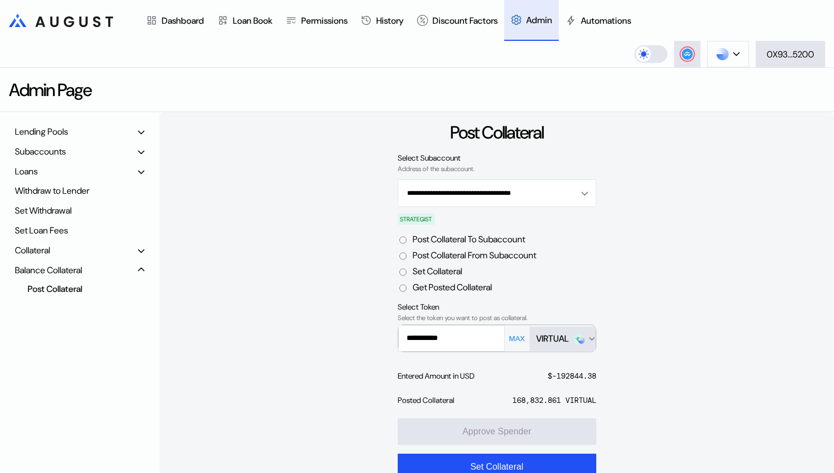 The height and width of the screenshot is (473, 834). What do you see at coordinates (390, 20) in the screenshot?
I see `div: History` at bounding box center [390, 20].